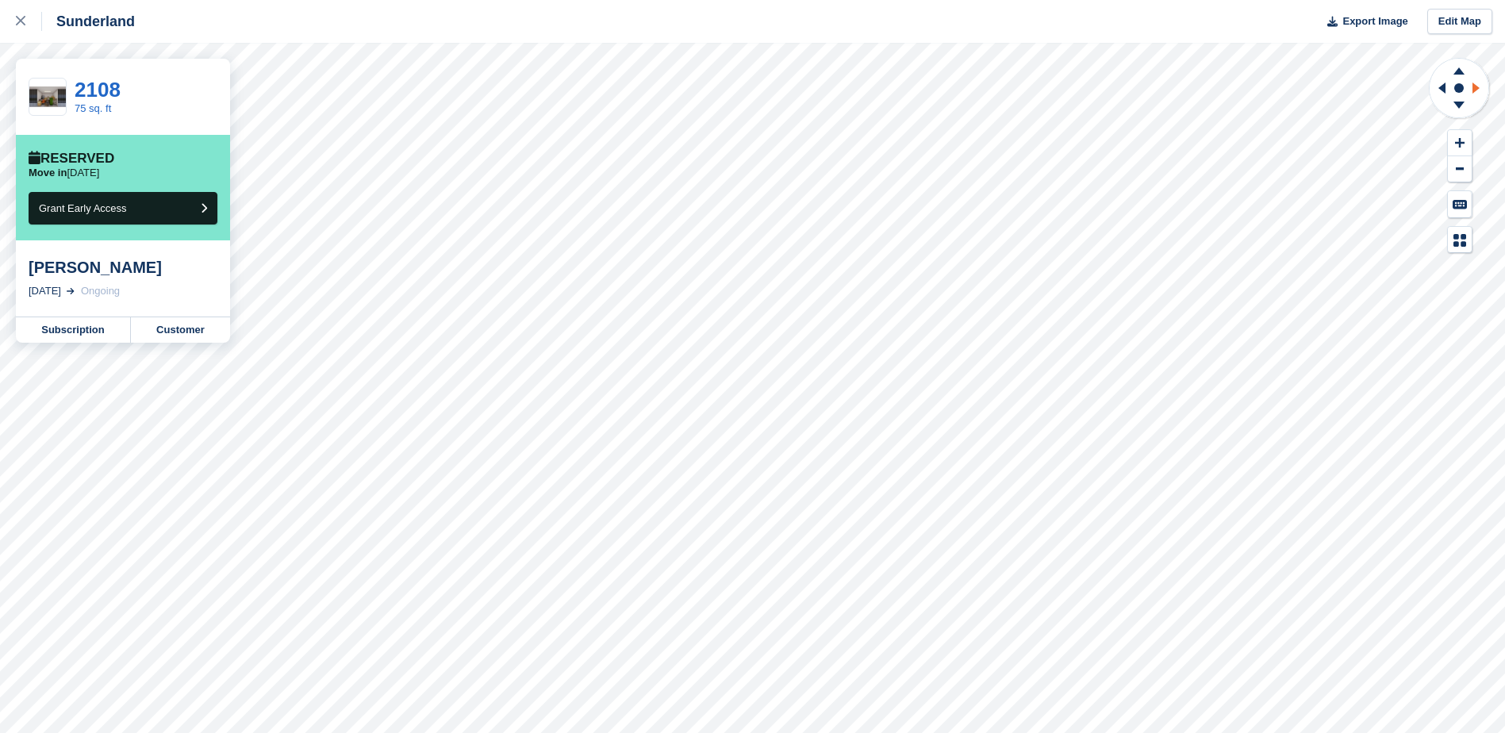 The width and height of the screenshot is (1505, 733). I want to click on button: Zoom In, so click(1460, 143).